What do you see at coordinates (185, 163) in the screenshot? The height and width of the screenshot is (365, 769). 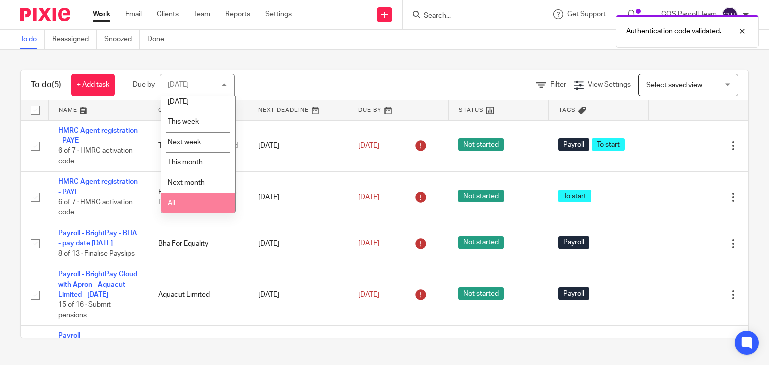 I see `span: This month` at bounding box center [185, 163].